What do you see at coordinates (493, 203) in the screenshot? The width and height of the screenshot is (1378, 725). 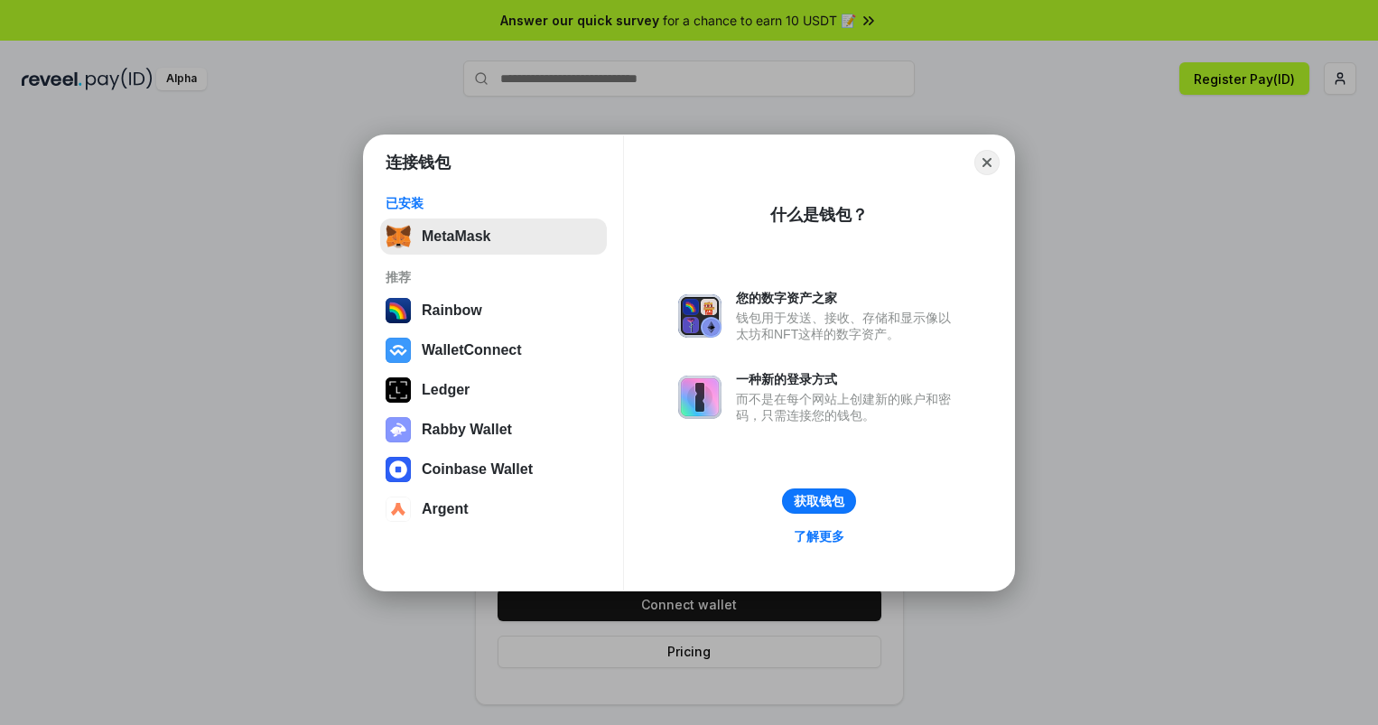 I see `div: 已安装` at bounding box center [493, 203].